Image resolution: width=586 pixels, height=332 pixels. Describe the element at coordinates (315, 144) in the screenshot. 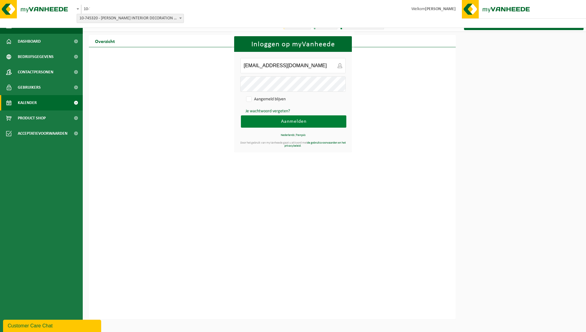

I see `a: de gebruiksvoorwaarden en het privacybeleid` at that location.